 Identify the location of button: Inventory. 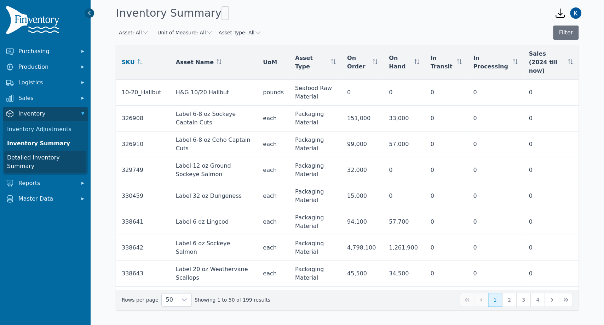
(45, 114).